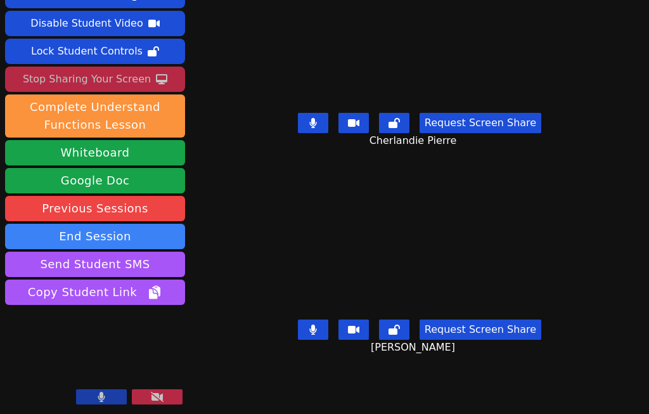 This screenshot has width=649, height=414. What do you see at coordinates (87, 51) in the screenshot?
I see `div: Lock Student Controls` at bounding box center [87, 51].